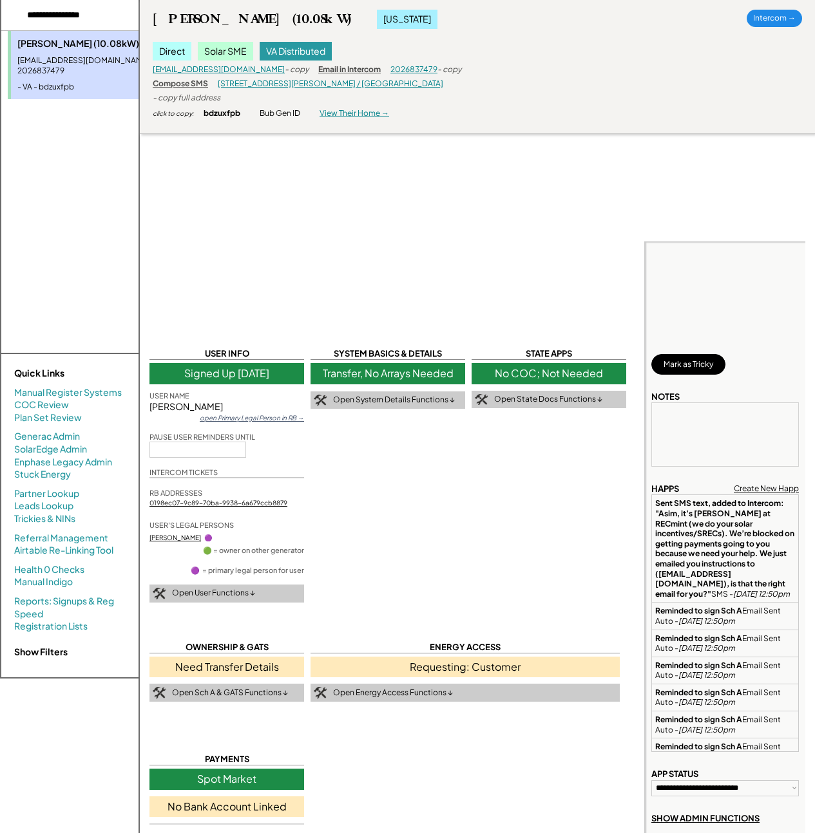 The image size is (815, 833). Describe the element at coordinates (388, 354) in the screenshot. I see `div: SYSTEM BASICS & DETAILS` at that location.